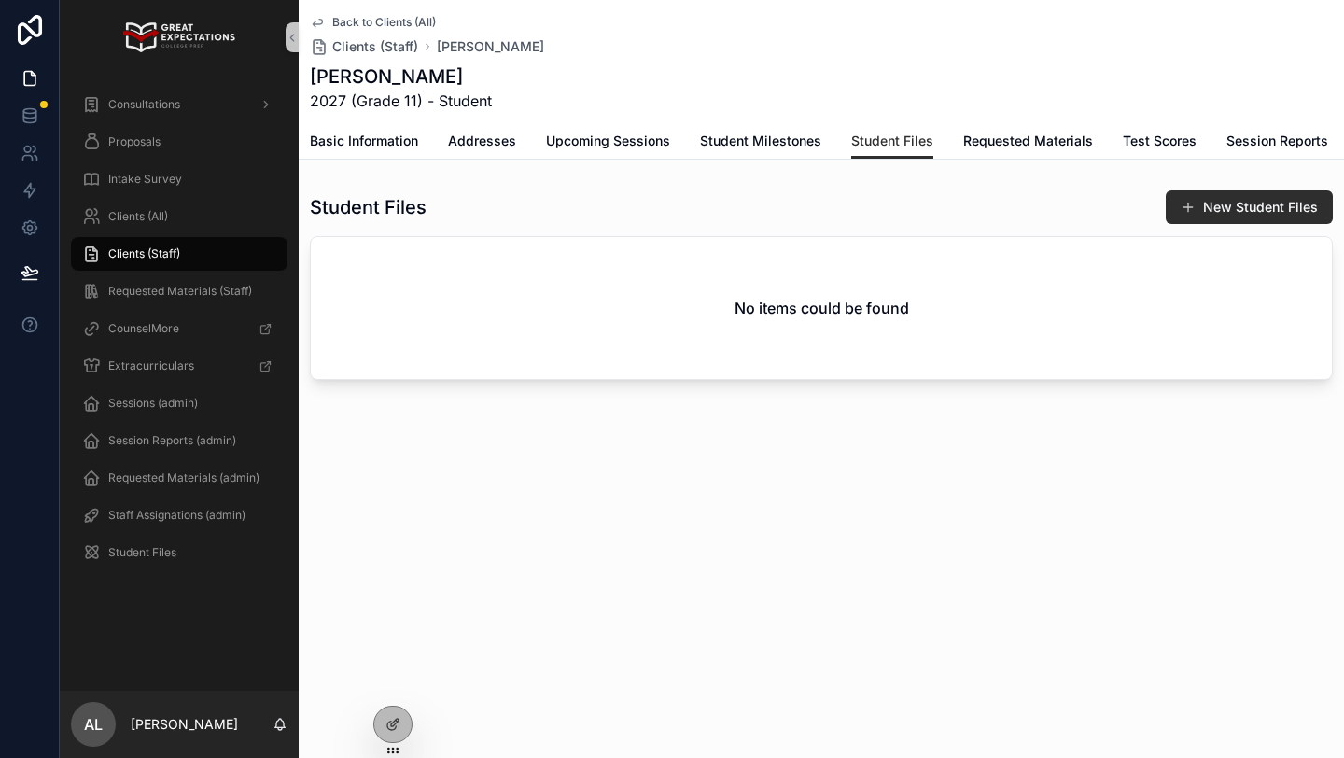 The height and width of the screenshot is (758, 1344). Describe the element at coordinates (184, 478) in the screenshot. I see `span: Requested Materials (admin)` at that location.